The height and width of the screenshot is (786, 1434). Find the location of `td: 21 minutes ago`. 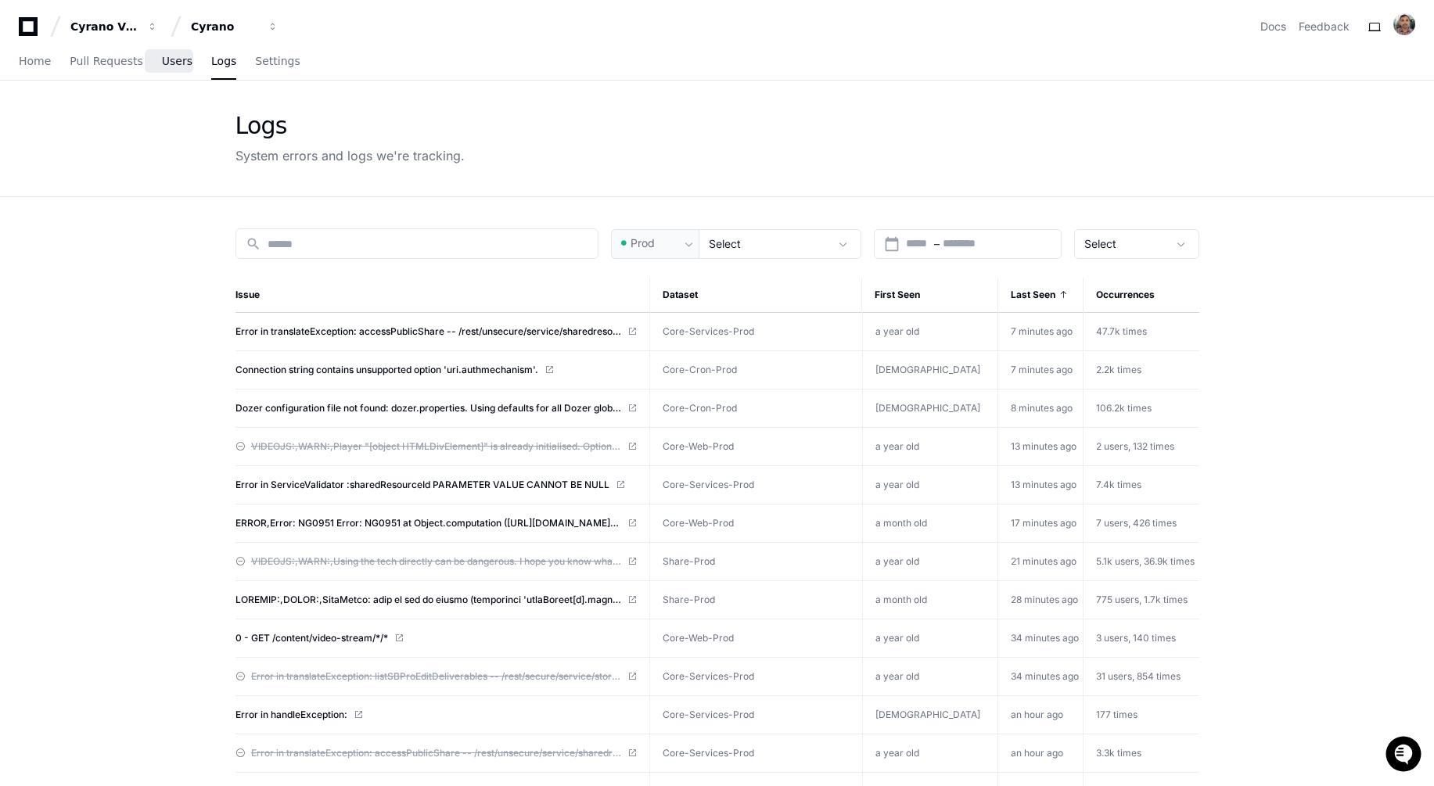

td: 21 minutes ago is located at coordinates (1041, 562).